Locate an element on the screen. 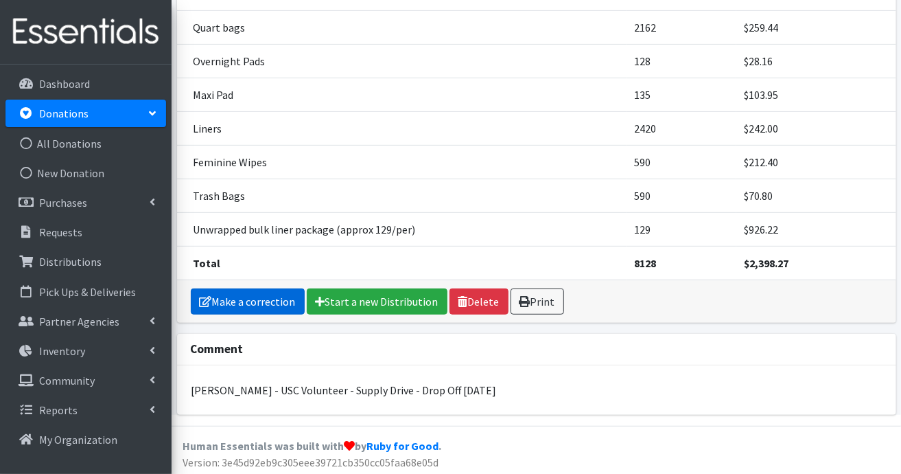 The width and height of the screenshot is (901, 474). p: Purchases is located at coordinates (63, 202).